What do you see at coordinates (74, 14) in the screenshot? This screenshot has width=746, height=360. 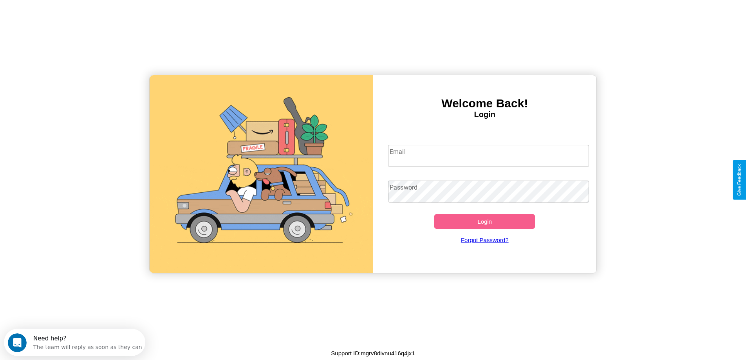 I see `div: Open Intercom Messenger` at bounding box center [74, 14].